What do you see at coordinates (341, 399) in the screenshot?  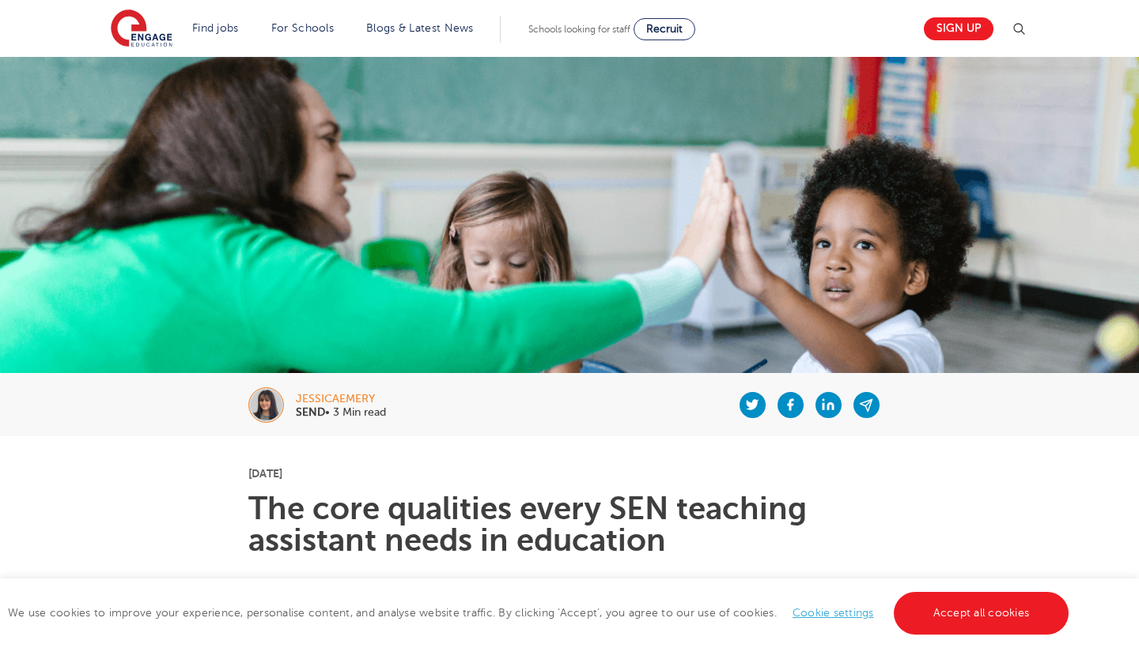 I see `div: jessicaemery` at bounding box center [341, 399].